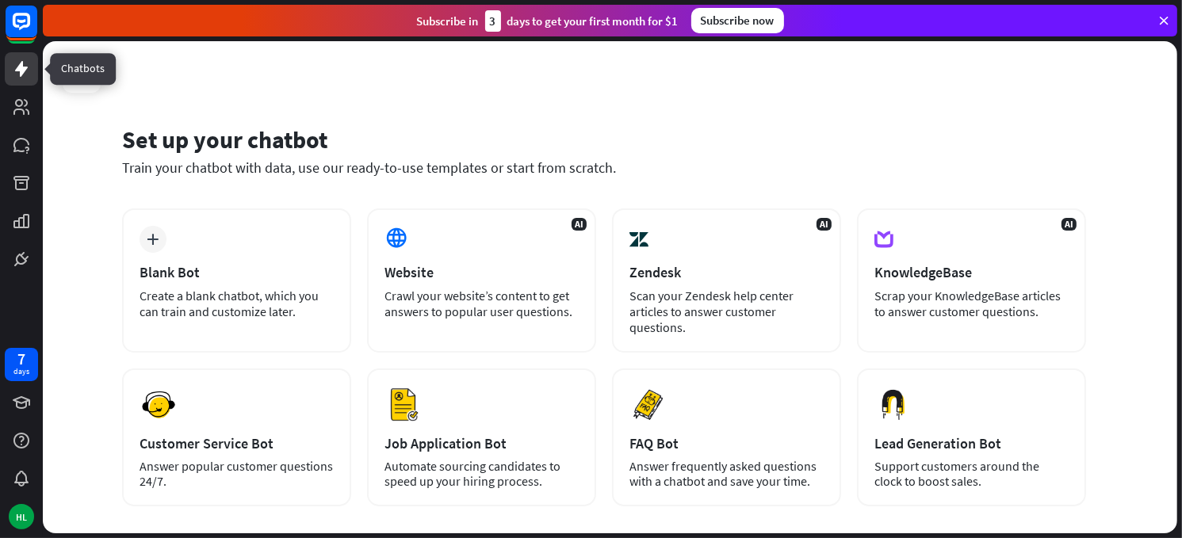 The width and height of the screenshot is (1182, 538). What do you see at coordinates (481, 272) in the screenshot?
I see `div: Website` at bounding box center [481, 272].